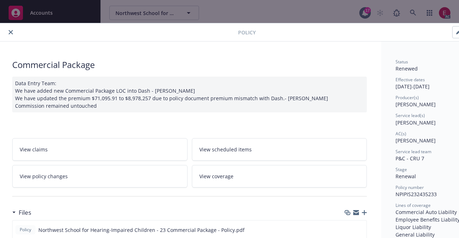 This screenshot has height=238, width=459. I want to click on span: Lines of coverage, so click(413, 205).